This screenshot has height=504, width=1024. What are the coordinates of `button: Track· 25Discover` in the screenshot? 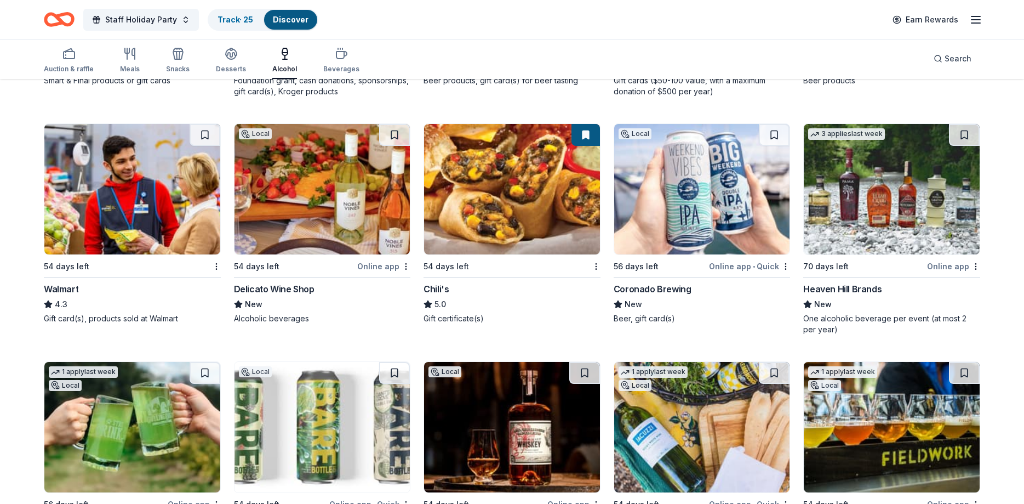 It's located at (263, 20).